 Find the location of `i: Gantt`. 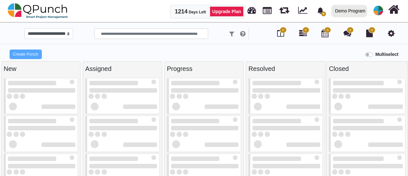

i: Gantt is located at coordinates (303, 33).